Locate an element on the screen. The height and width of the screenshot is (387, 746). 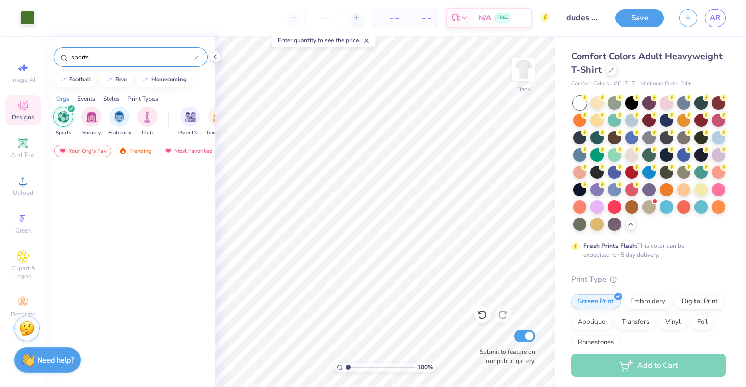
div: Print Type is located at coordinates (648, 279).